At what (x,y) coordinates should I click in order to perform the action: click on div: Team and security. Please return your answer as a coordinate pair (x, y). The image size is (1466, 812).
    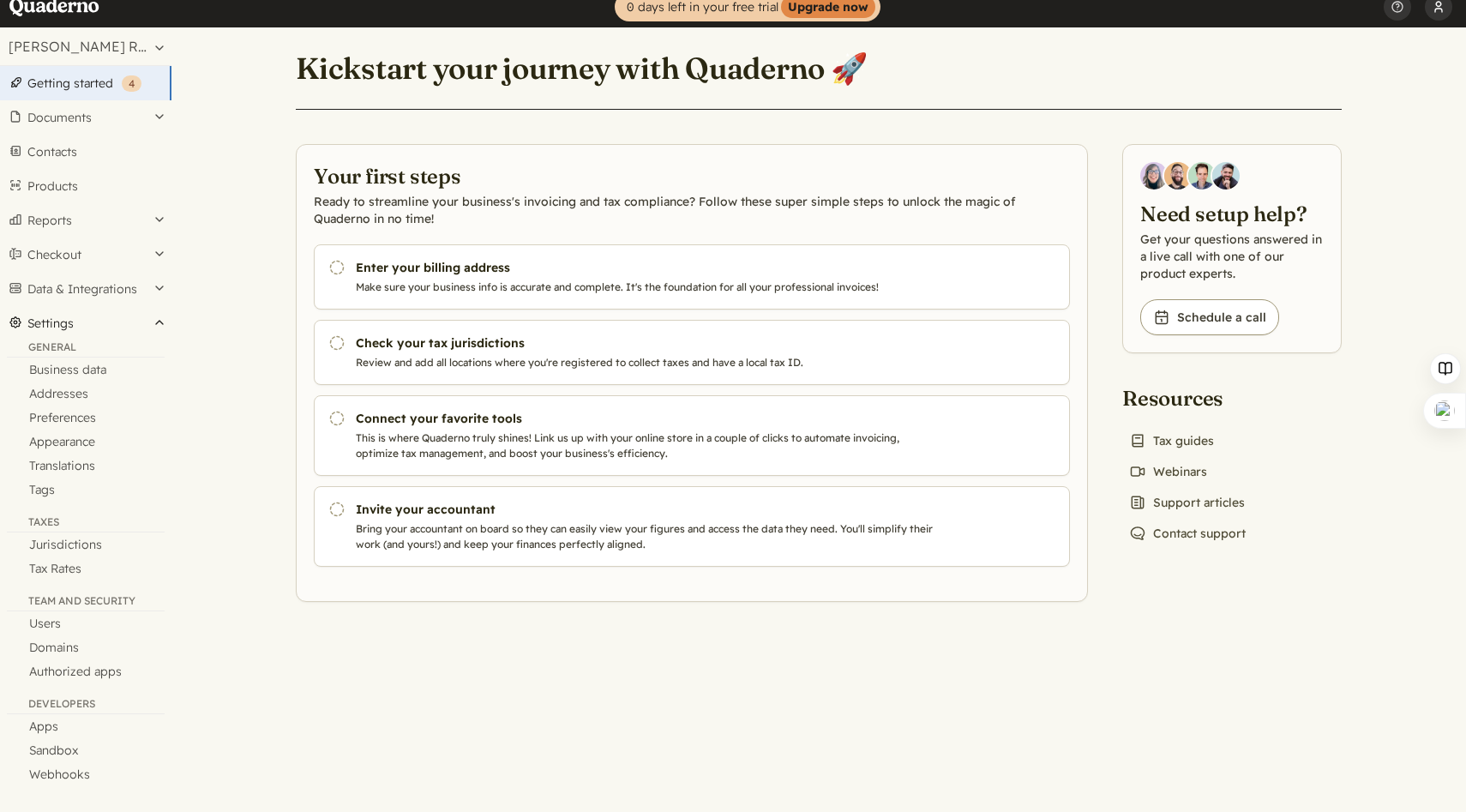
    Looking at the image, I should click on (86, 602).